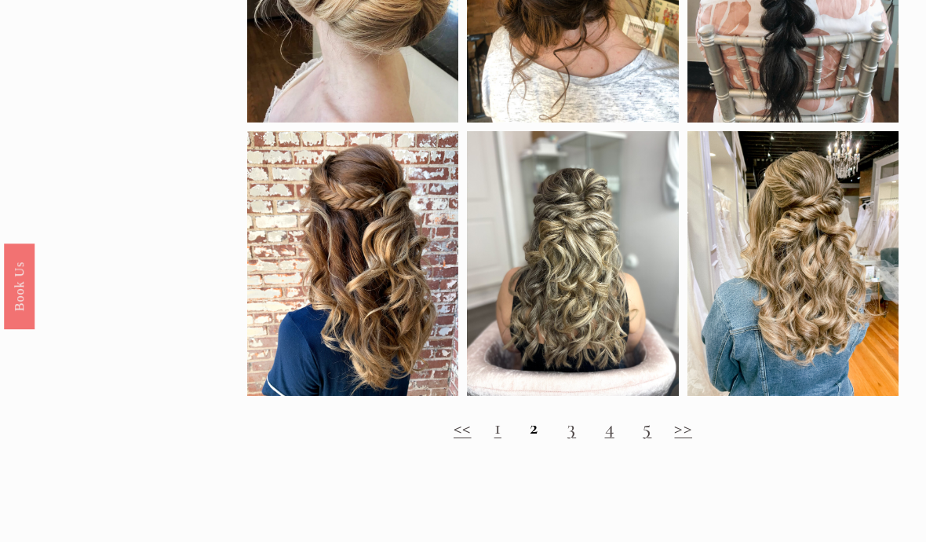 This screenshot has height=542, width=926. What do you see at coordinates (534, 427) in the screenshot?
I see `strong: 2` at bounding box center [534, 427].